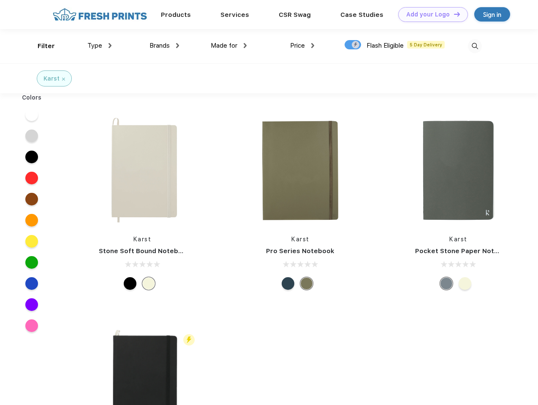 Image resolution: width=538 pixels, height=405 pixels. What do you see at coordinates (446, 284) in the screenshot?
I see `div: Gray` at bounding box center [446, 284].